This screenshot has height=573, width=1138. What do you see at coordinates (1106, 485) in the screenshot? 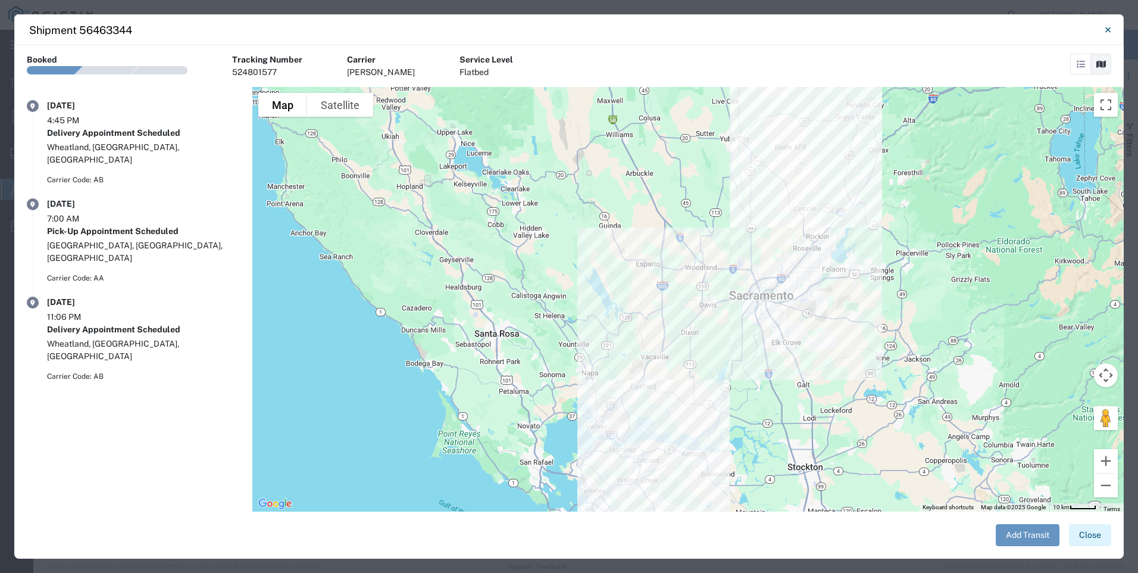
I see `button: Zoom out` at bounding box center [1106, 485].